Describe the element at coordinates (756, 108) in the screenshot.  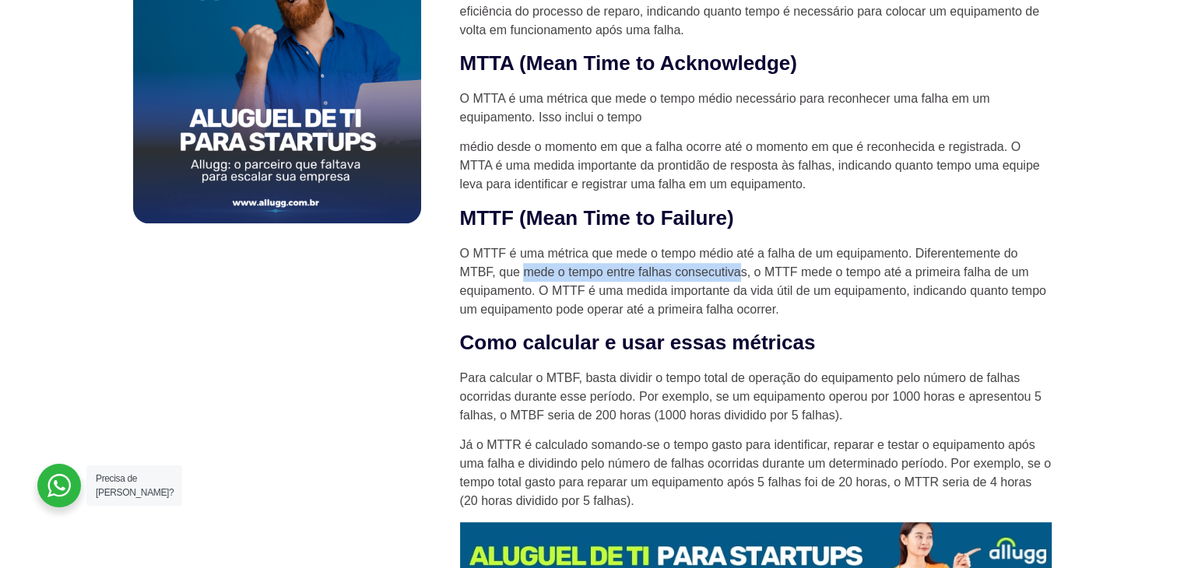
I see `p: O MTTA é uma métrica que mede o tempo médio necessário para reconhecer uma falha em um equipament...` at that location.